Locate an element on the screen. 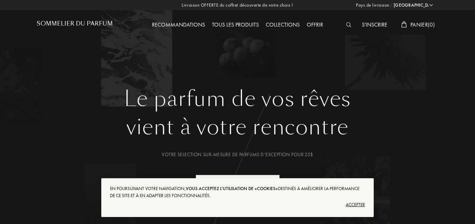  div: Collections is located at coordinates (283, 25).